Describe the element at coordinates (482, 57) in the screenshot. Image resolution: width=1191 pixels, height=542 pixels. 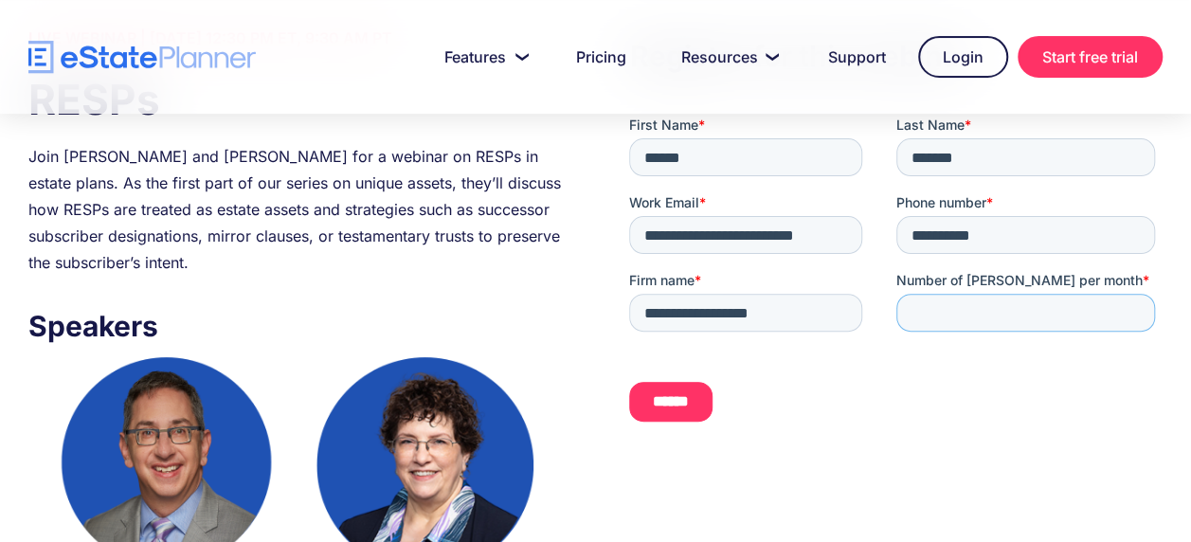
I see `a: Features` at that location.